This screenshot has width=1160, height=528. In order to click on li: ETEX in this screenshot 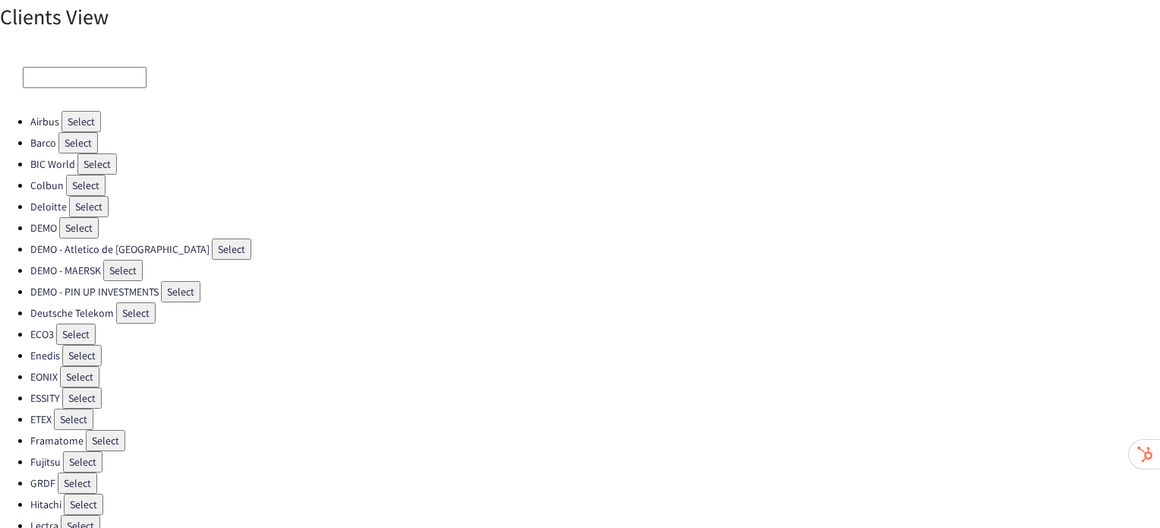, I will do `click(595, 419)`.